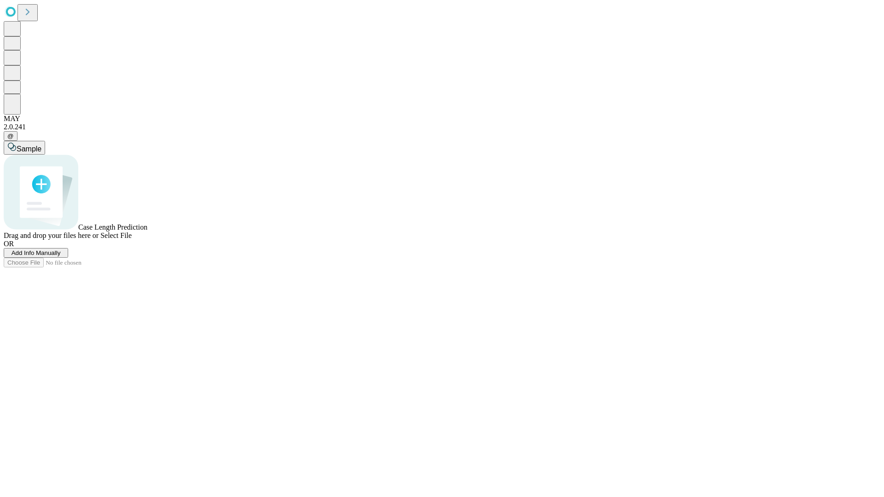 The height and width of the screenshot is (497, 884). I want to click on span: Select File, so click(116, 235).